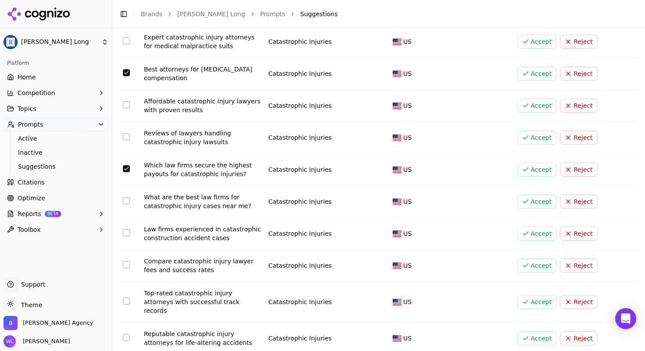  What do you see at coordinates (126, 105) in the screenshot?
I see `button: Select row 5` at bounding box center [126, 105].